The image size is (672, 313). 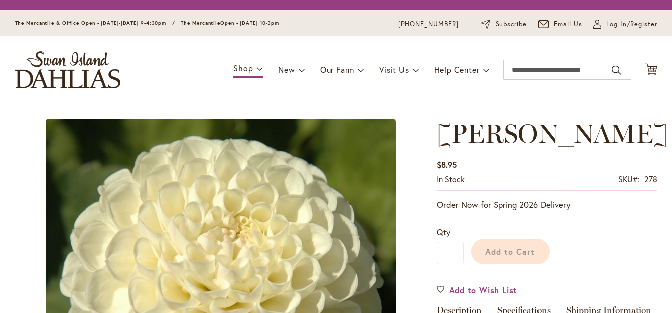 What do you see at coordinates (483, 289) in the screenshot?
I see `span: Add to Wish List` at bounding box center [483, 289].